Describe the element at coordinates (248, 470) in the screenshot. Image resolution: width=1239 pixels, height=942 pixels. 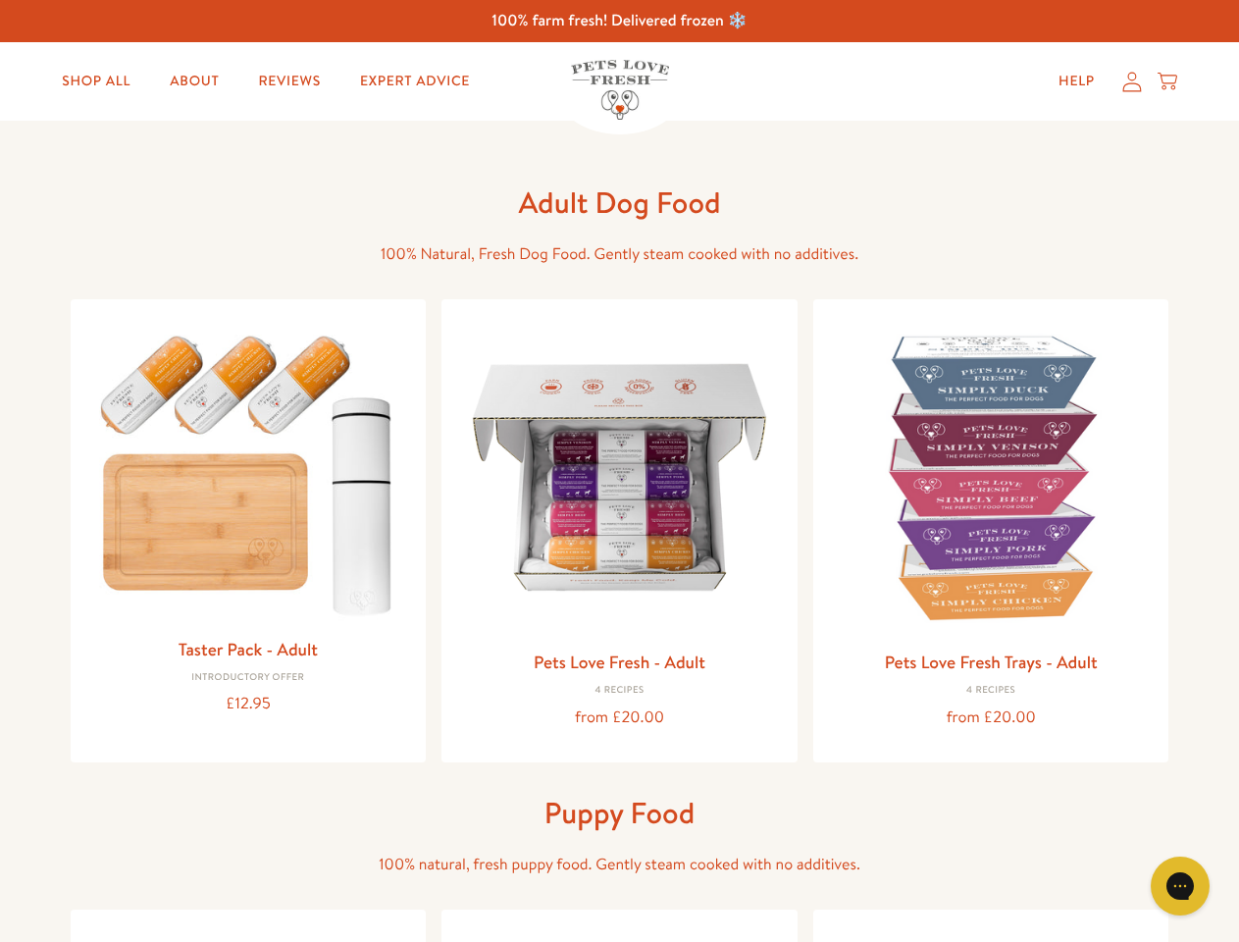
I see `img: Taster Pack - Adult` at that location.